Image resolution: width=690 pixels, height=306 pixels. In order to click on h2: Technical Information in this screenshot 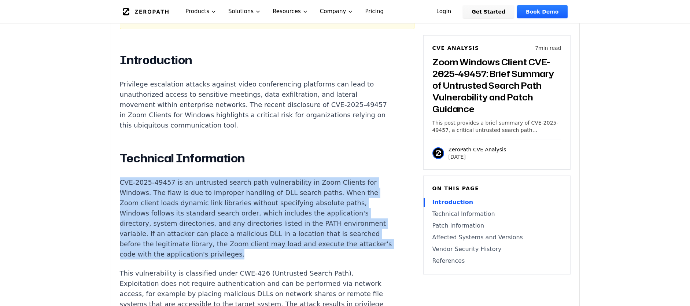, I will do `click(256, 158)`.